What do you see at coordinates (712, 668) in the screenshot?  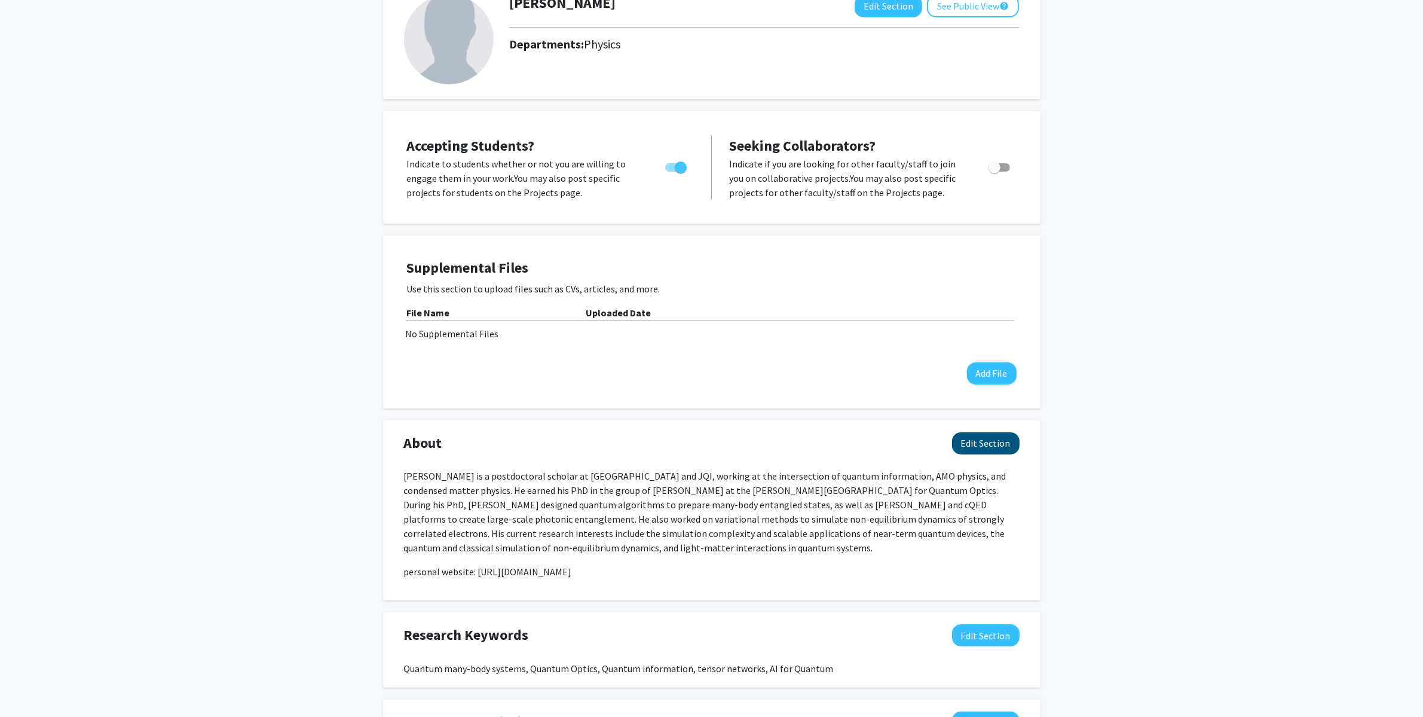 I see `div: Quantum many-body systems, Quantum Optics, Quantum information, tensor networks, AI for Quantum` at bounding box center [712, 668].